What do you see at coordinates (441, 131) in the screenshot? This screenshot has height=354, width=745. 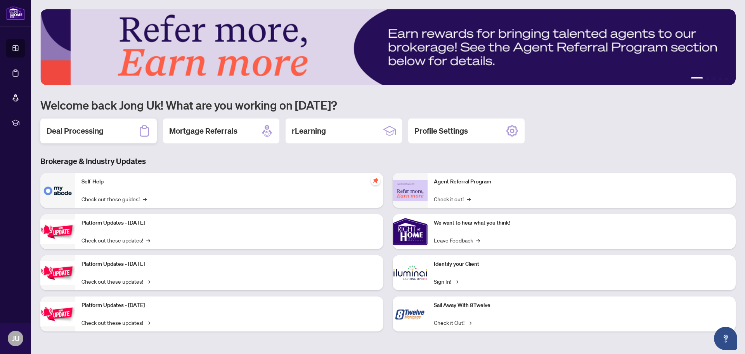 I see `h2: Profile Settings` at bounding box center [441, 131].